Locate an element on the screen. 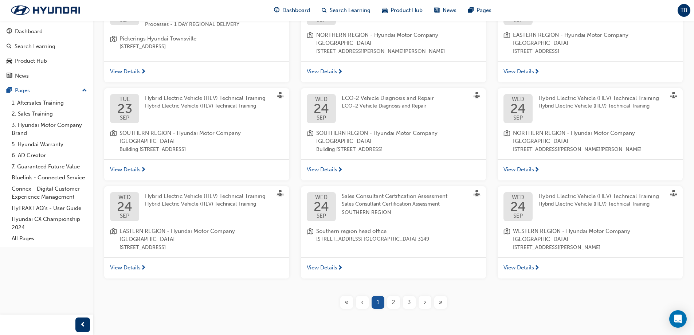  div: Search Learning is located at coordinates (35, 46).